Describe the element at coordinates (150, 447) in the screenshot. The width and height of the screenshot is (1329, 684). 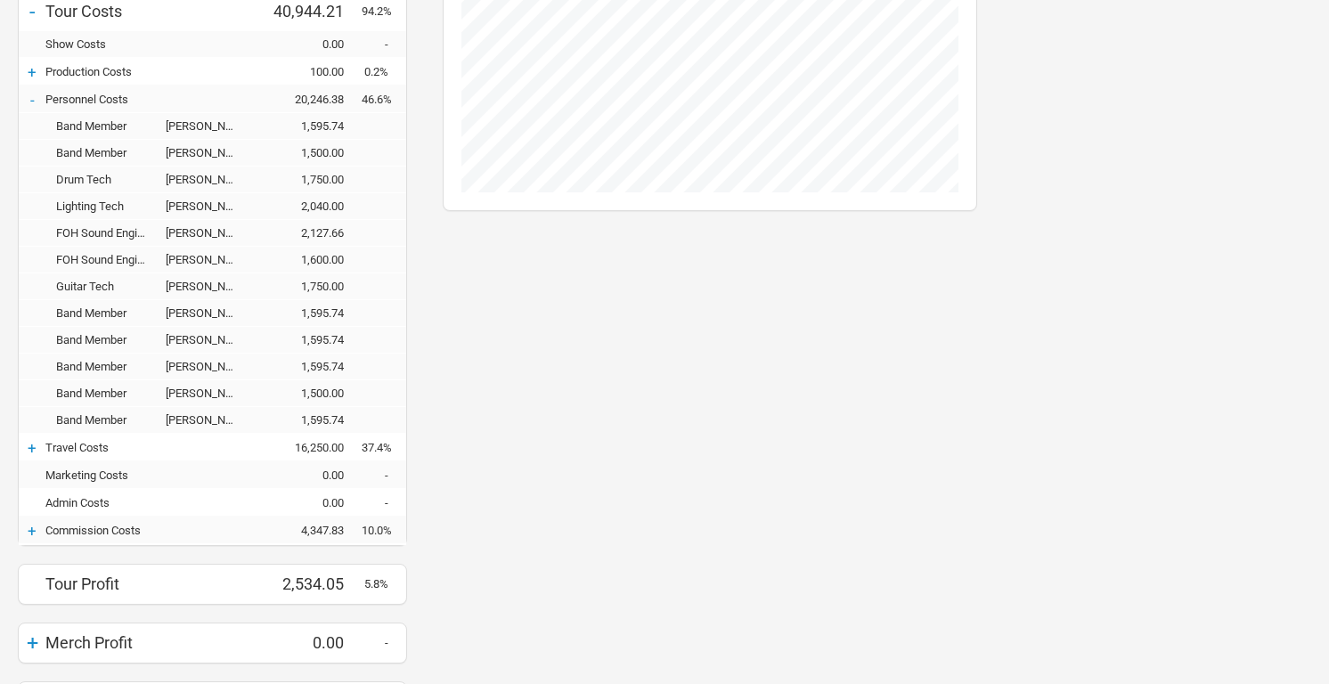
I see `div: Travel Costs` at that location.